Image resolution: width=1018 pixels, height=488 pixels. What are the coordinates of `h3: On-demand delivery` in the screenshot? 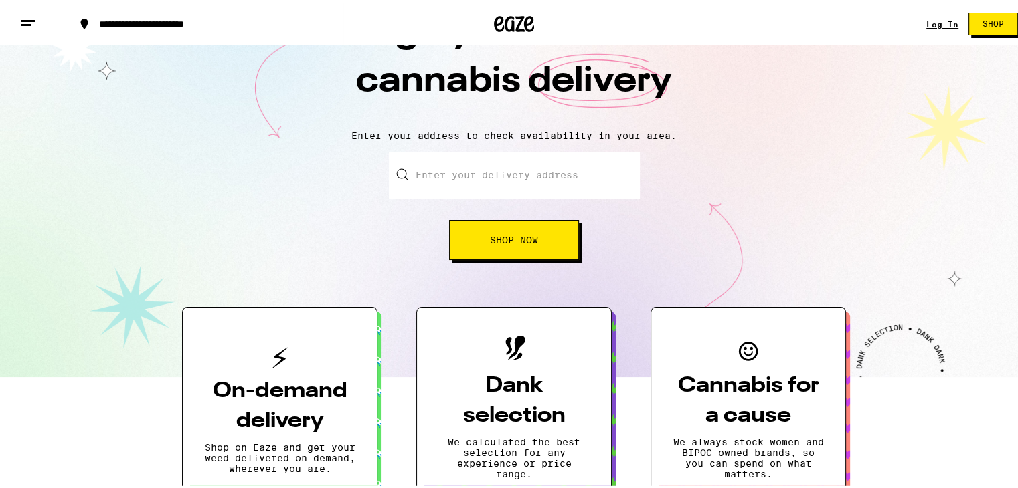 It's located at (280, 404).